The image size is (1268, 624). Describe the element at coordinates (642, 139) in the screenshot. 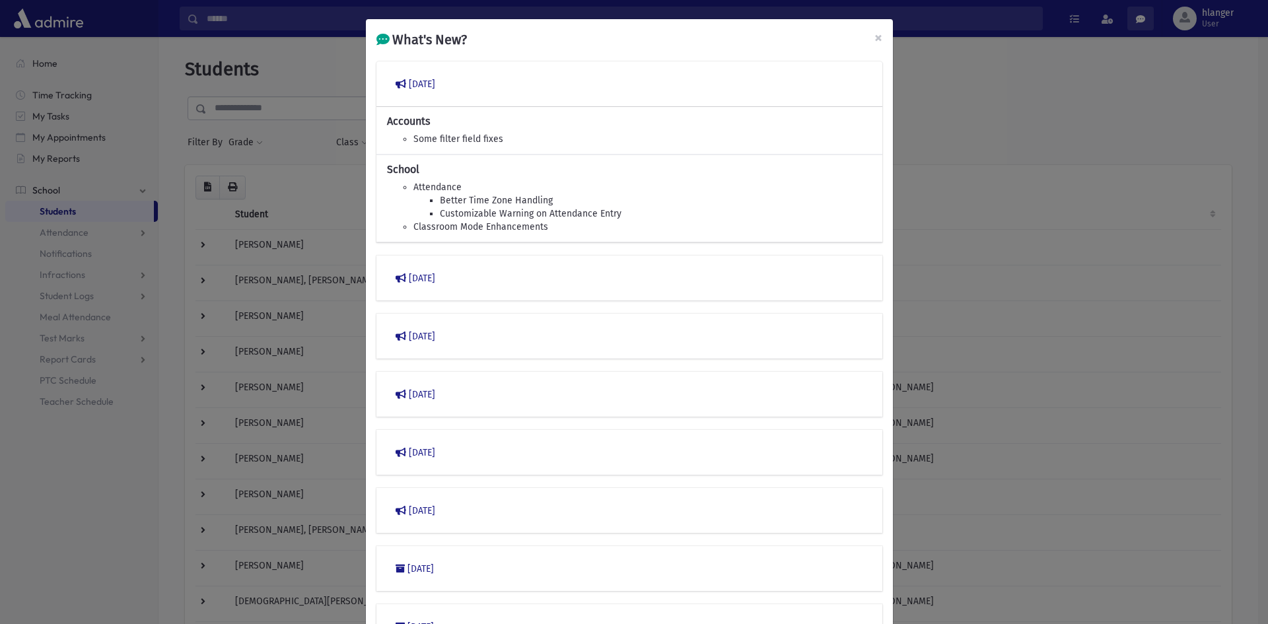

I see `li: Some filter field fixes` at that location.